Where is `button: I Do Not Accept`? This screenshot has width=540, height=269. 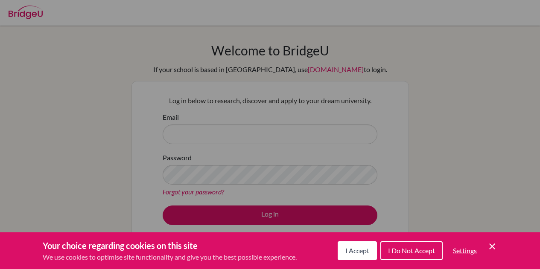
button: I Do Not Accept is located at coordinates (411, 251).